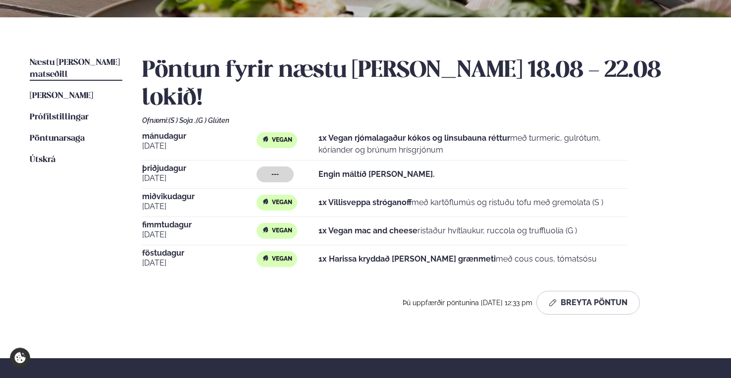 Image resolution: width=731 pixels, height=378 pixels. Describe the element at coordinates (422, 120) in the screenshot. I see `div: Ofnæmi:` at that location.